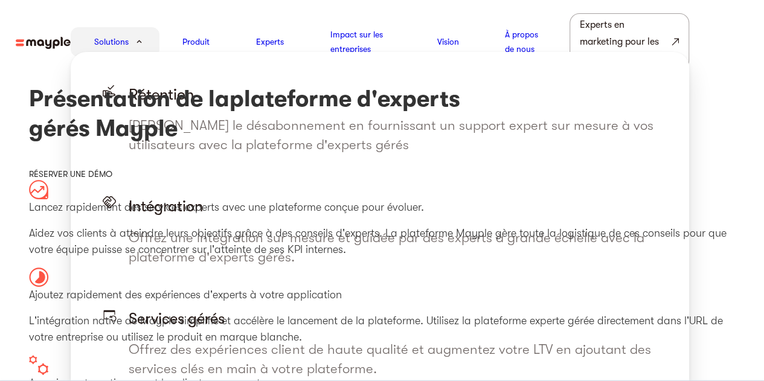 The width and height of the screenshot is (764, 381). I want to click on a: À propos de nous, so click(526, 42).